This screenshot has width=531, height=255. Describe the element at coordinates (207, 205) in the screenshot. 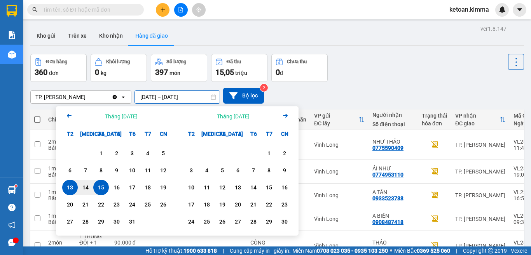

I see `div: Choose Thứ Ba, tháng 11 18 2025. It's available.` at that location.